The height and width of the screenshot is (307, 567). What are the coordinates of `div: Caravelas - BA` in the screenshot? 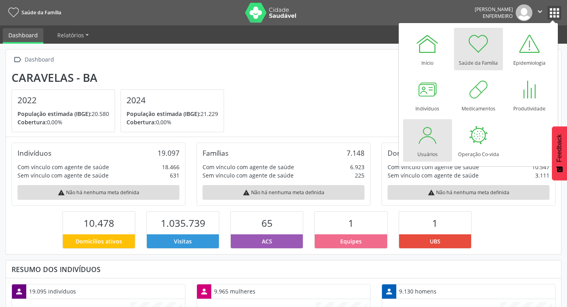 It's located at (120, 78).